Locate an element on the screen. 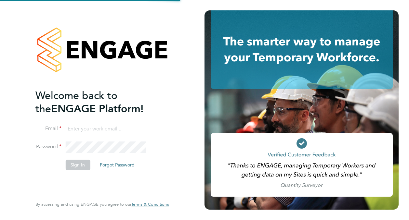 This screenshot has width=409, height=220. button: Forgot Password is located at coordinates (117, 165).